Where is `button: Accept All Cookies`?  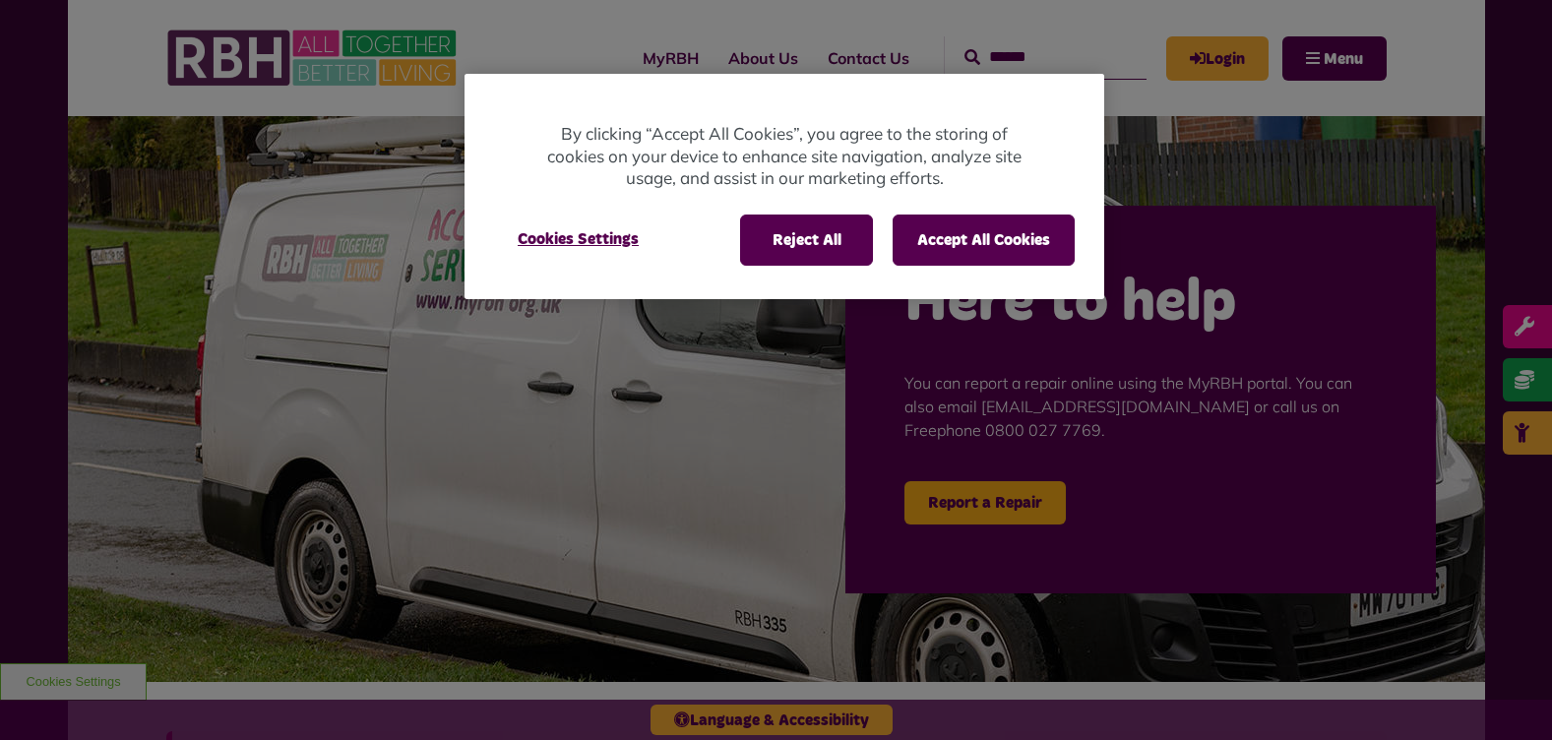 button: Accept All Cookies is located at coordinates (983, 240).